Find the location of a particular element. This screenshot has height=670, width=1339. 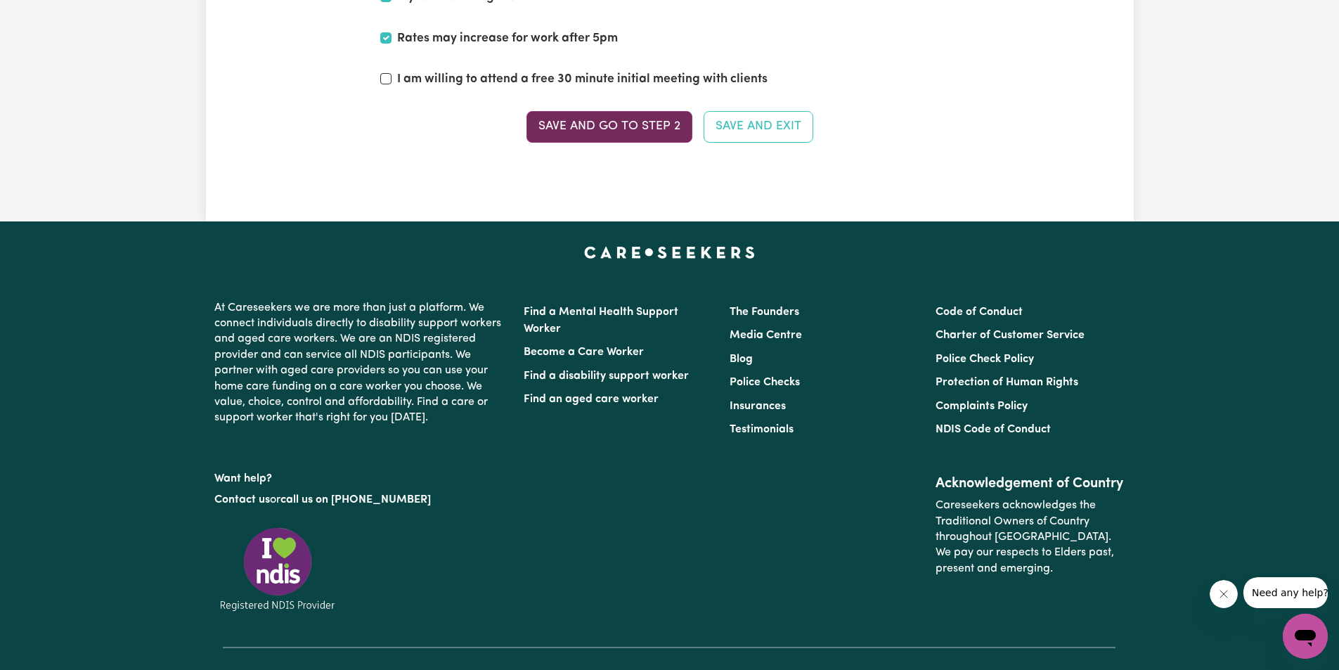

h2: Acknowledgement of Country is located at coordinates (1030, 484).